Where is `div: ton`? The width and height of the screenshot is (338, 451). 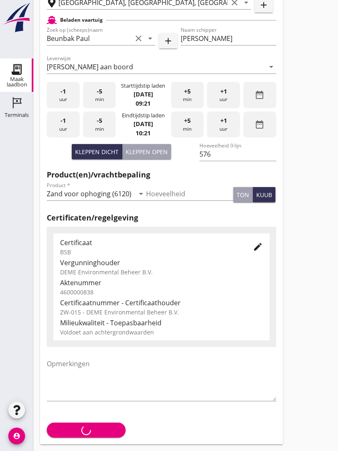
div: ton is located at coordinates (243, 195).